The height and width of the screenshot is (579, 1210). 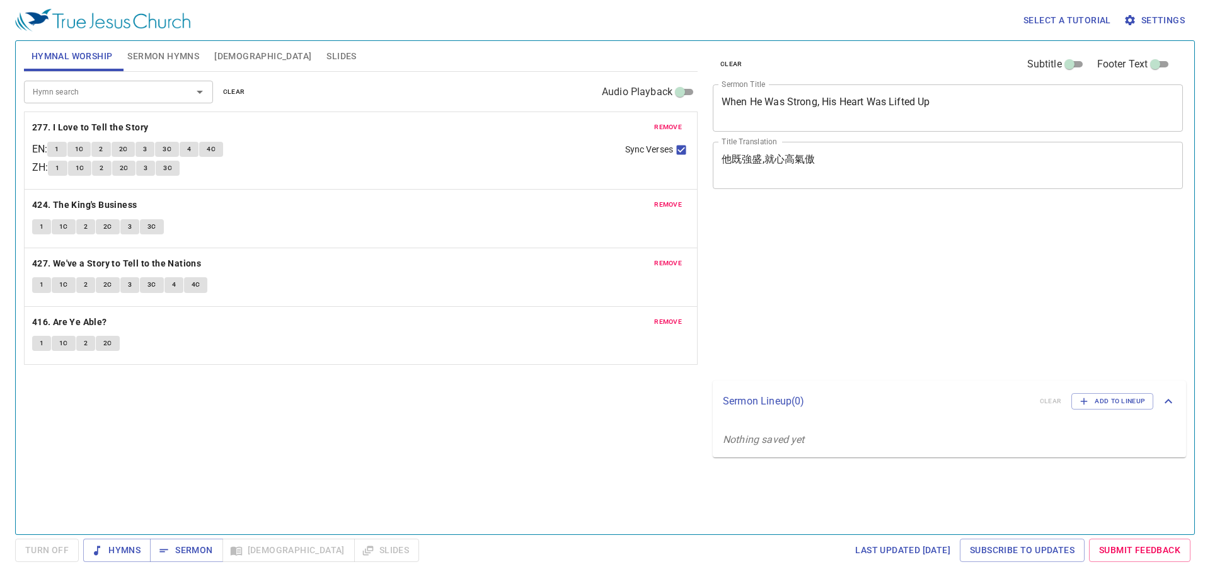 I want to click on span: Slides, so click(x=341, y=56).